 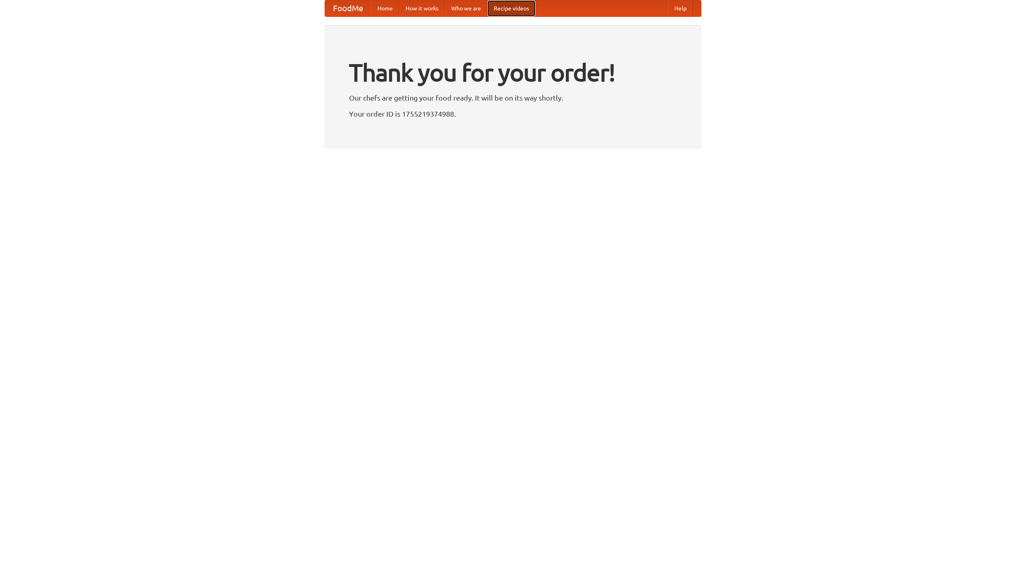 What do you see at coordinates (513, 73) in the screenshot?
I see `h1: Thank you for your order!` at bounding box center [513, 73].